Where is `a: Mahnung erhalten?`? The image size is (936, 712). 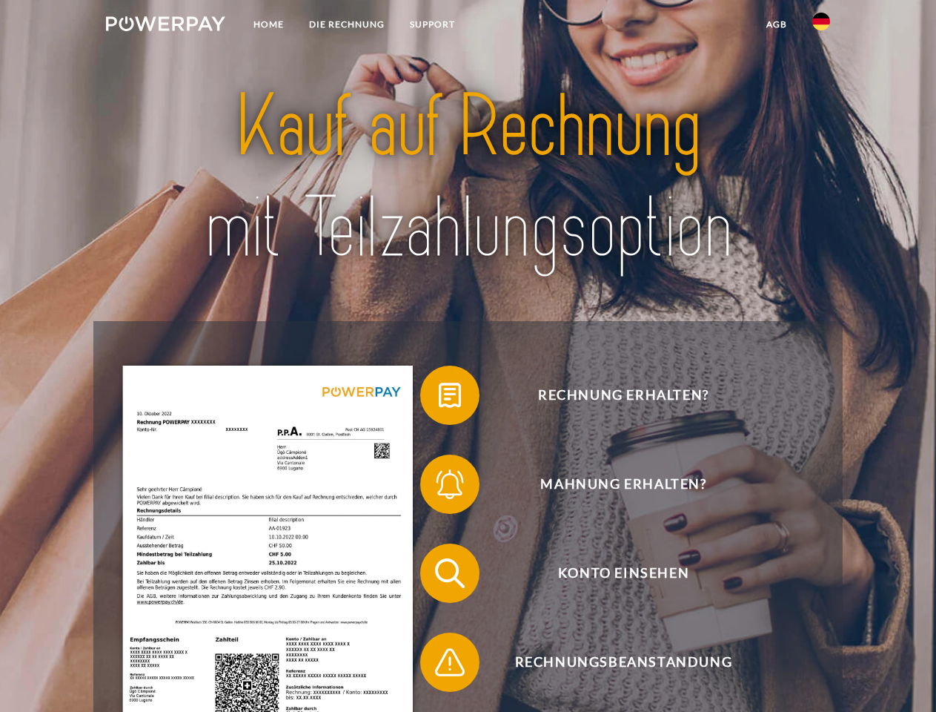 a: Mahnung erhalten? is located at coordinates (613, 484).